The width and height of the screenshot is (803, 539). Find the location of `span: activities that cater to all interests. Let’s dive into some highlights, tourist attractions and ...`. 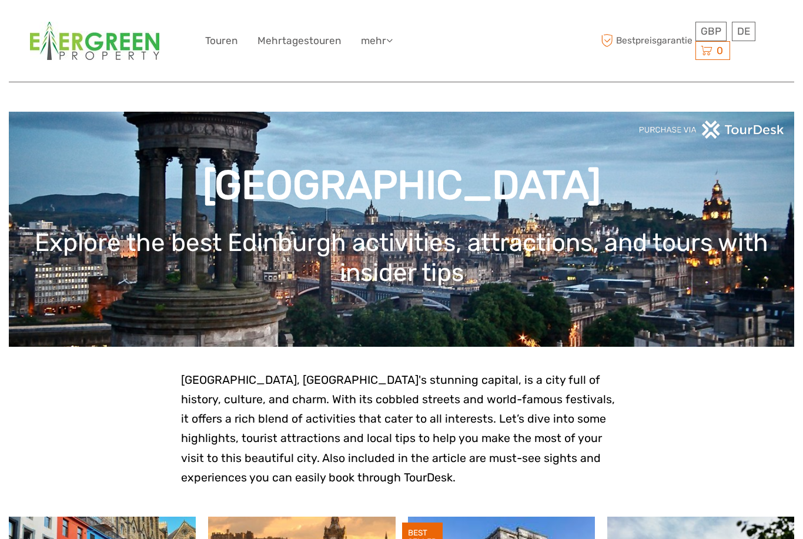

span: activities that cater to all interests. Let’s dive into some highlights, tourist attractions and ... is located at coordinates (393, 448).